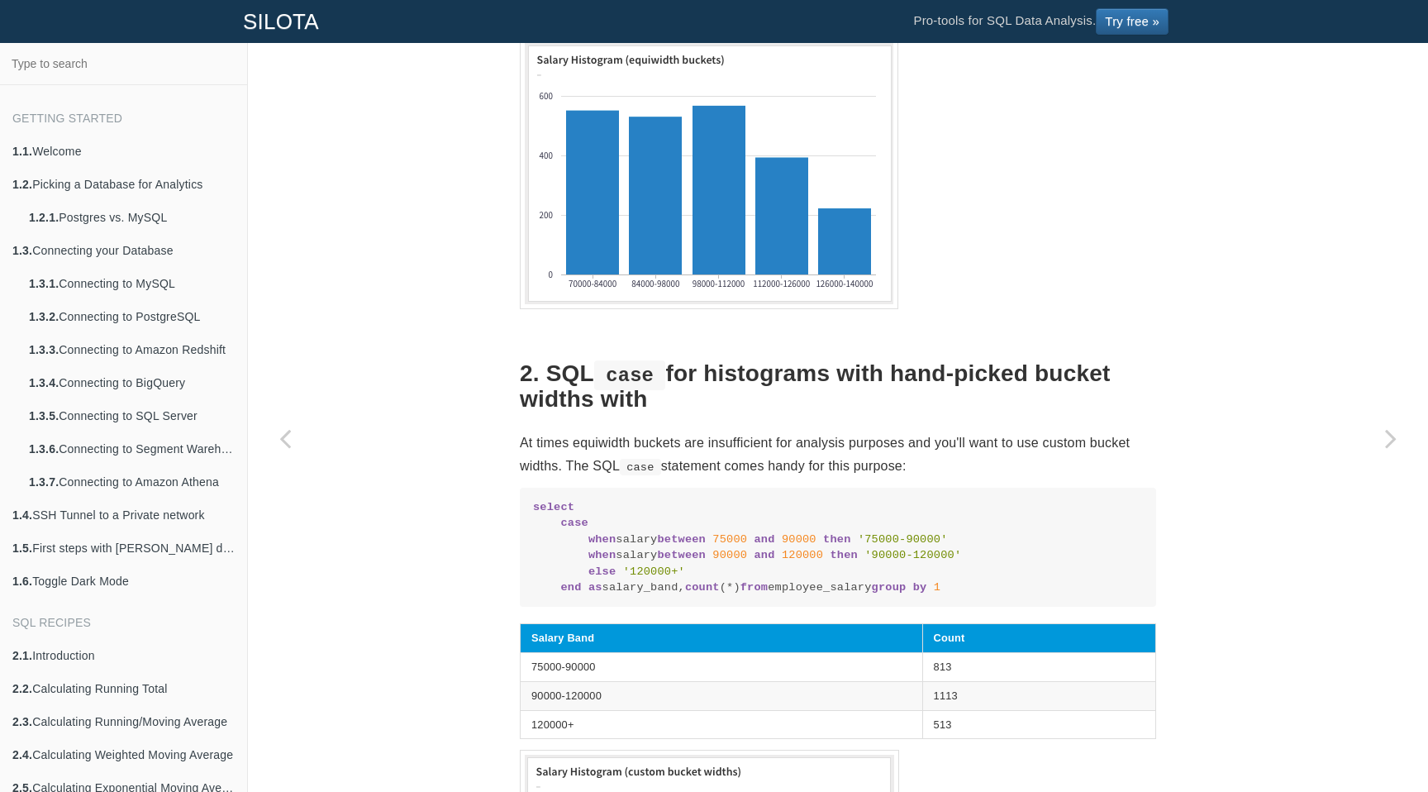  Describe the element at coordinates (131, 383) in the screenshot. I see `a: 1.3.4.Connecting to BigQuery` at that location.